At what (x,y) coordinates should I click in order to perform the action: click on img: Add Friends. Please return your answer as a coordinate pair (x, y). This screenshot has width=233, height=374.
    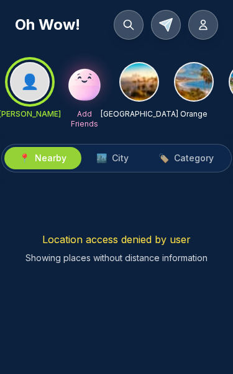
    Looking at the image, I should click on (84, 82).